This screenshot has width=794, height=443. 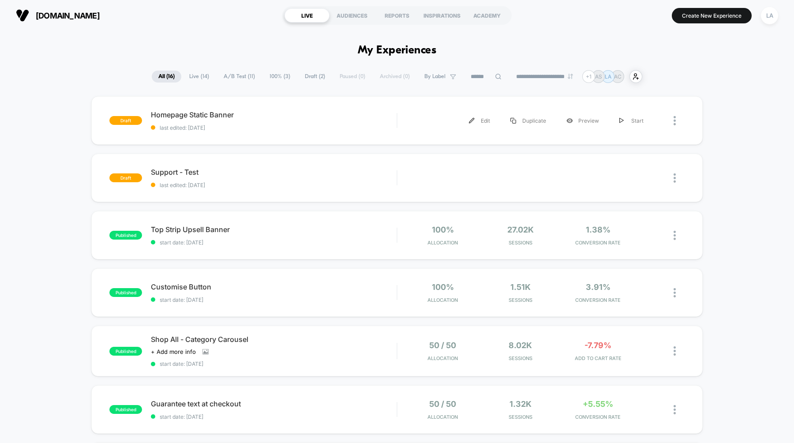 What do you see at coordinates (166, 76) in the screenshot?
I see `span: All ( 16 )` at bounding box center [166, 76].